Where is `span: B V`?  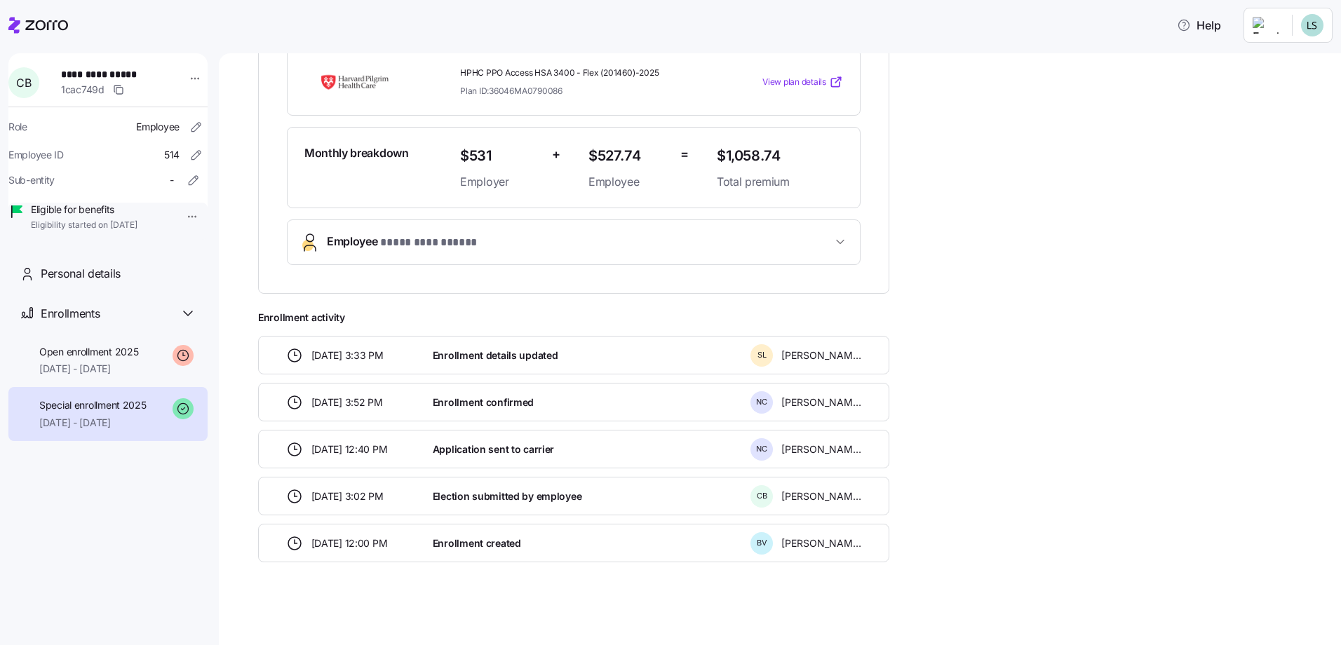 span: B V is located at coordinates (762, 543).